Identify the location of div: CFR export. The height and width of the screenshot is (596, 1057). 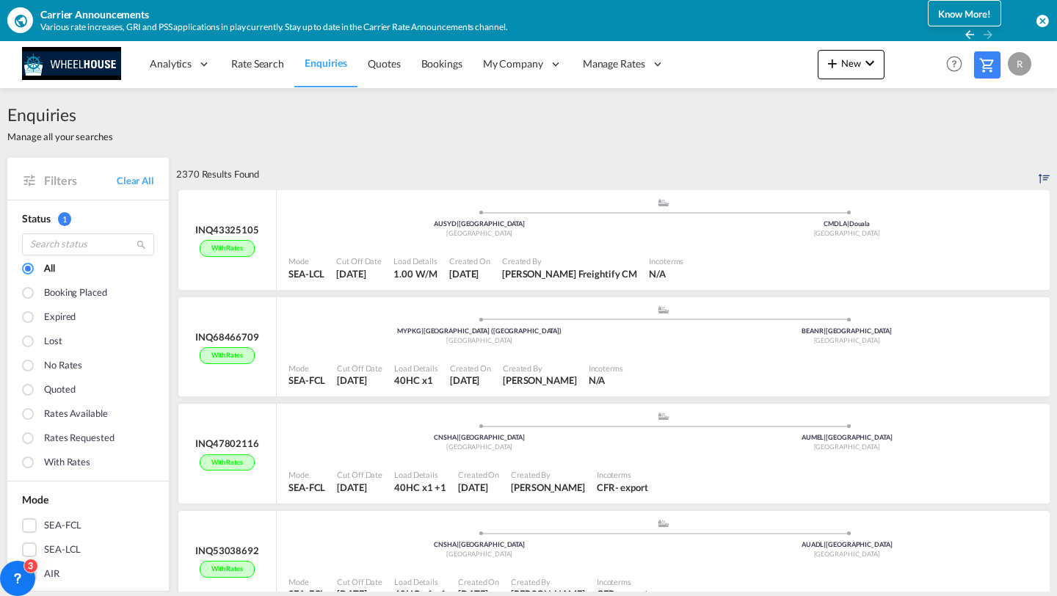
(622, 487).